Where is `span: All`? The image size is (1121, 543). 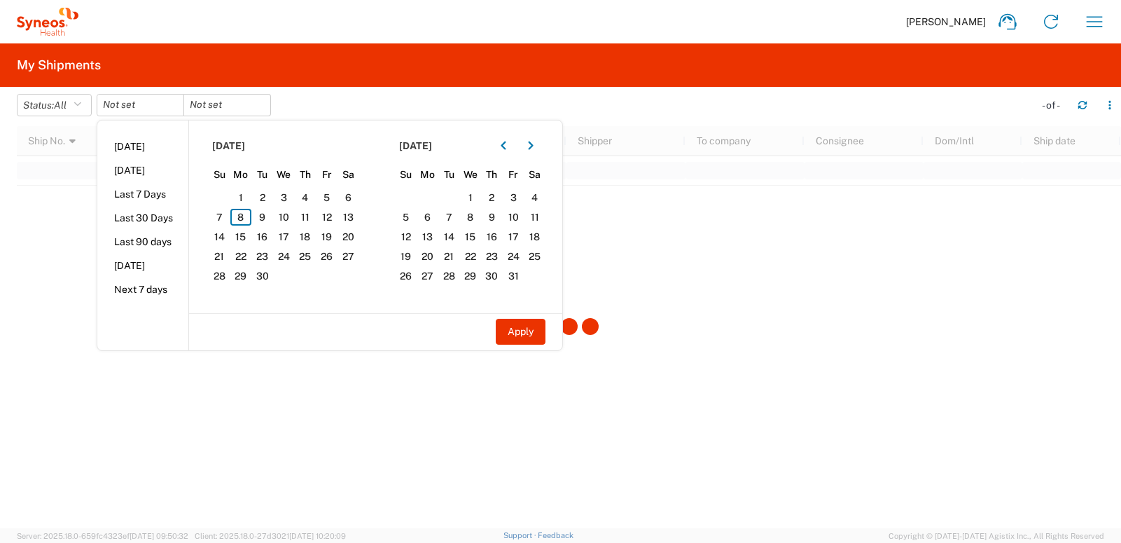
span: All is located at coordinates (60, 105).